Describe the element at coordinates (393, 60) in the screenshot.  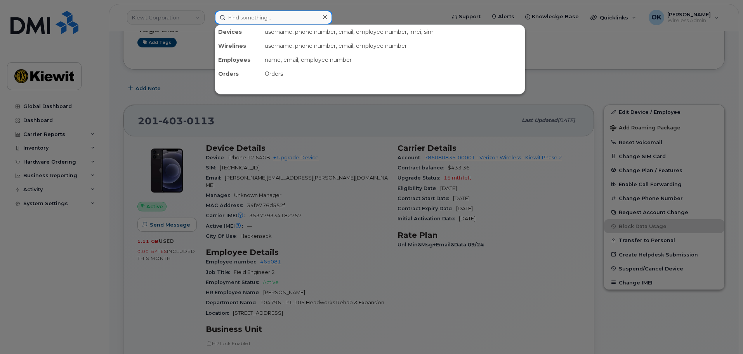
I see `div: name, email, employee number` at that location.